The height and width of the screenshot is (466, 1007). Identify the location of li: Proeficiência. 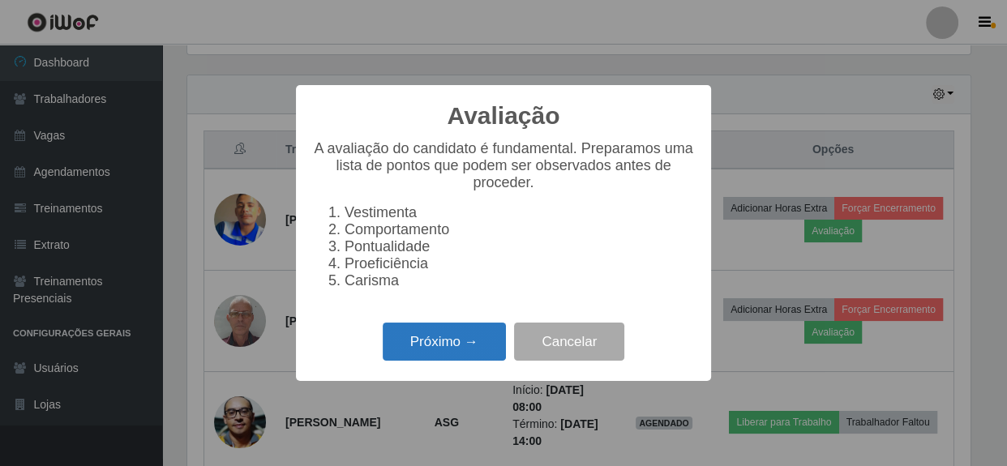
(520, 264).